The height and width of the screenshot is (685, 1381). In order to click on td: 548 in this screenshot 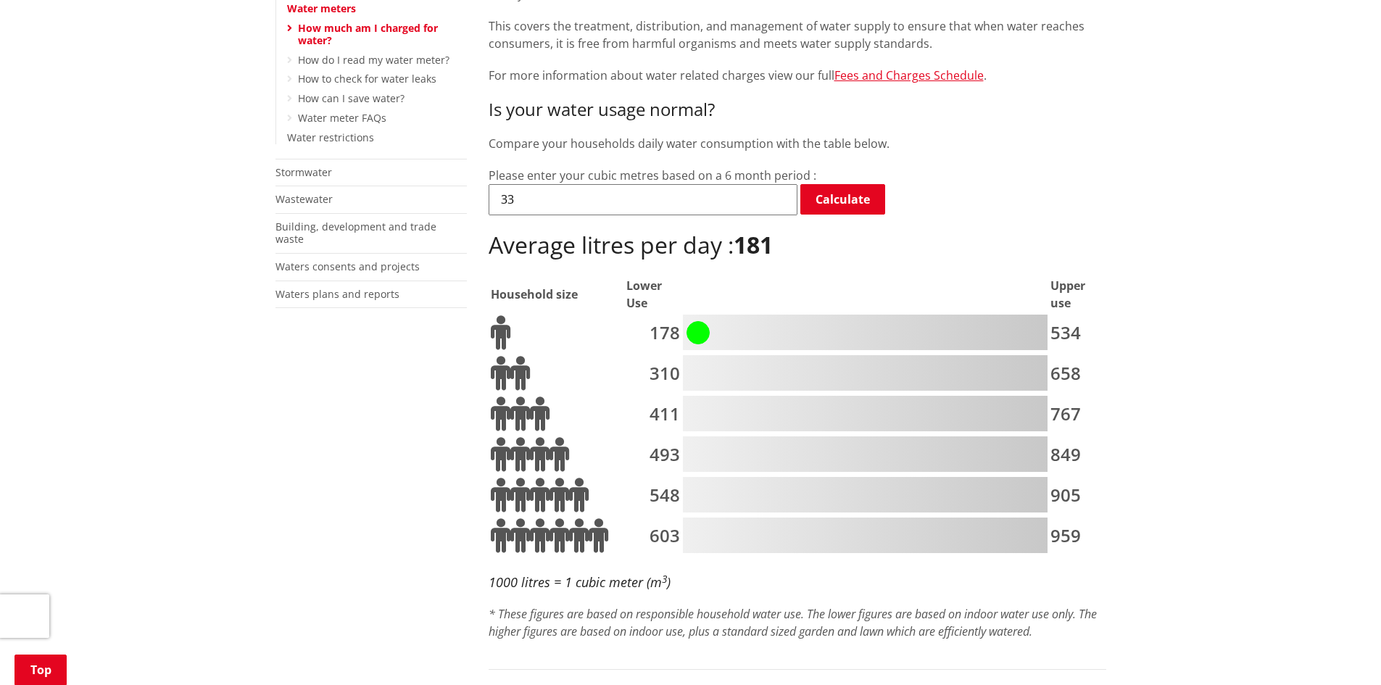, I will do `click(653, 496)`.